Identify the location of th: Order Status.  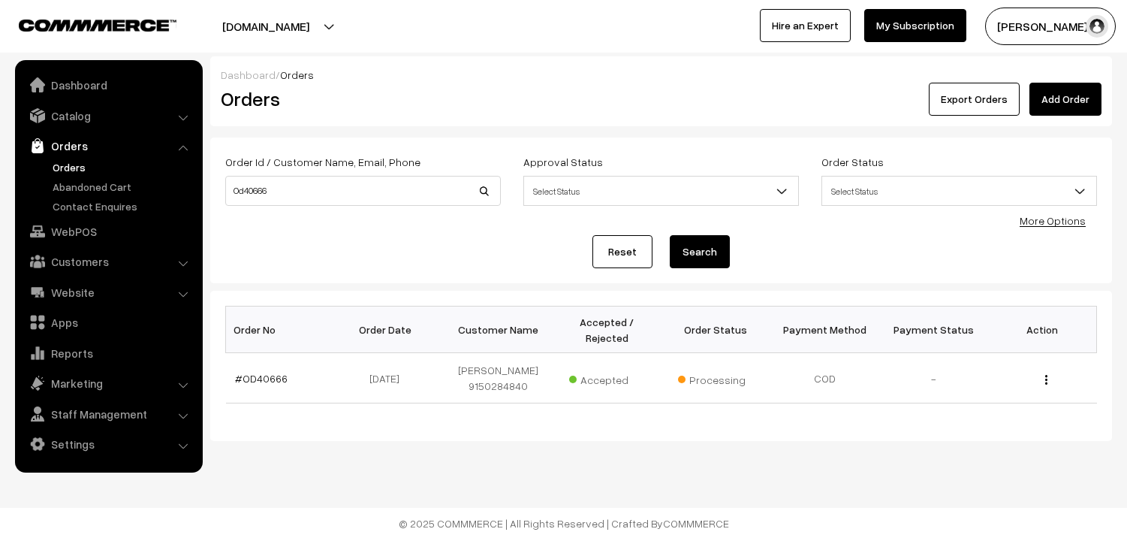
(716, 330).